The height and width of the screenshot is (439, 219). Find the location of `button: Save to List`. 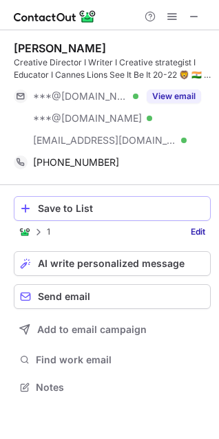

button: Save to List is located at coordinates (112, 208).